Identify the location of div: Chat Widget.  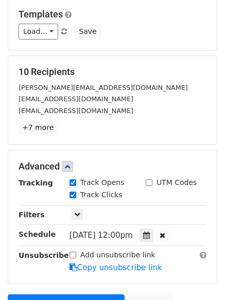
(199, 276).